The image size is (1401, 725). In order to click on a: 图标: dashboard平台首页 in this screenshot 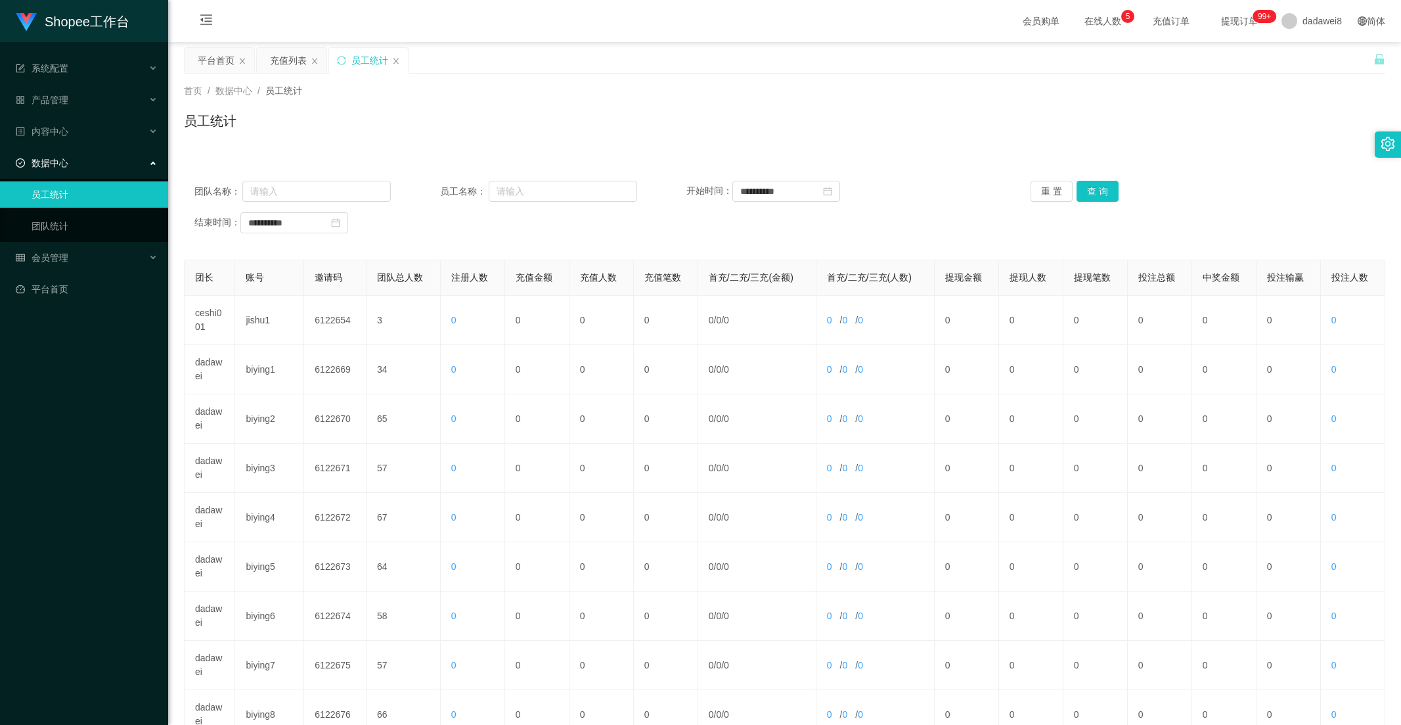, I will do `click(87, 289)`.